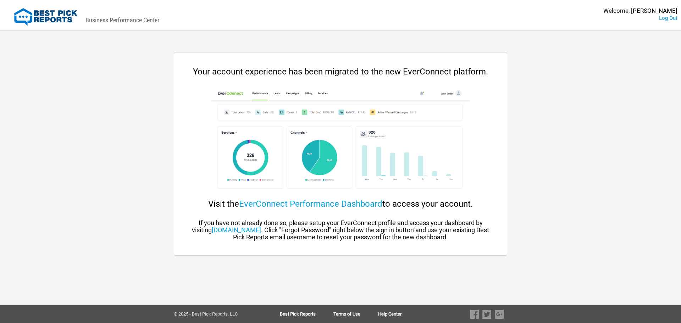  Describe the element at coordinates (356, 314) in the screenshot. I see `a: Terms of Use` at that location.